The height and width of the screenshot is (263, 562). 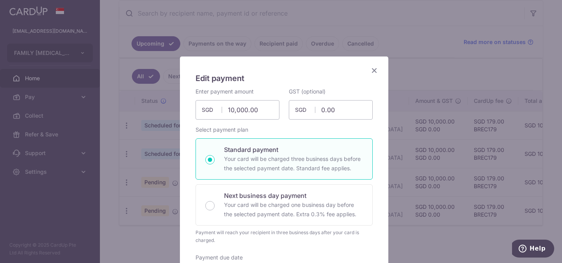 What do you see at coordinates (293, 196) in the screenshot?
I see `p: Next business day payment` at bounding box center [293, 196].